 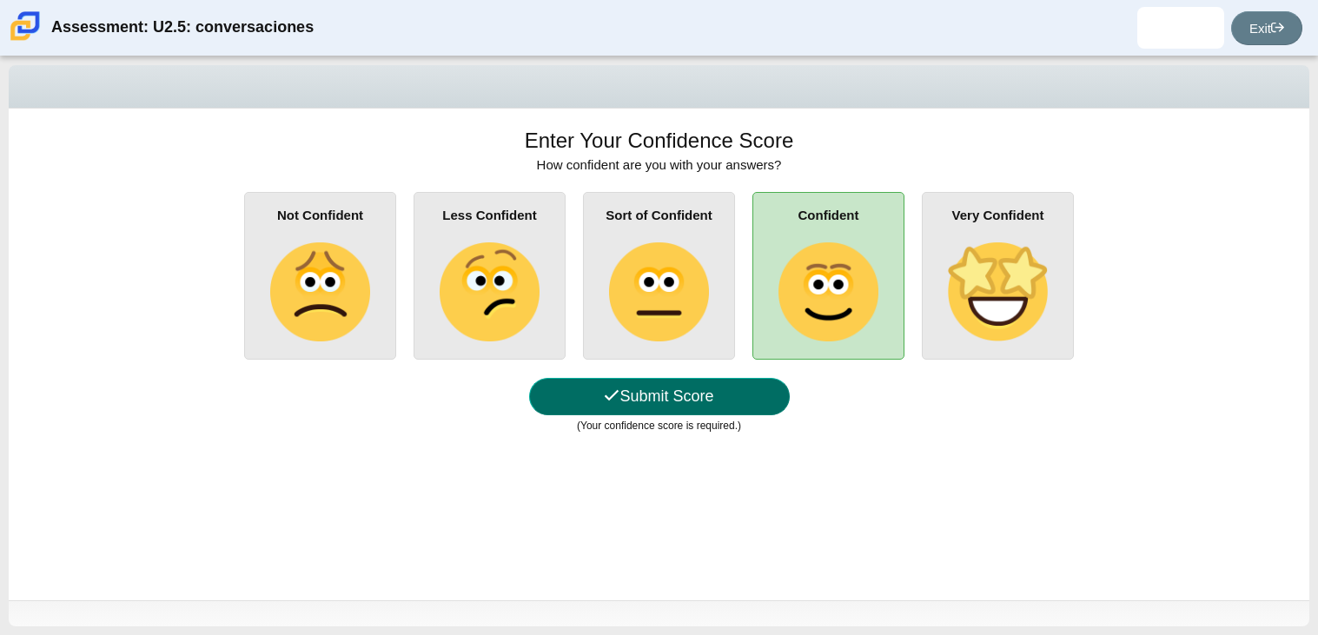 What do you see at coordinates (659, 292) in the screenshot?
I see `img: neutral-face.png` at bounding box center [659, 292].